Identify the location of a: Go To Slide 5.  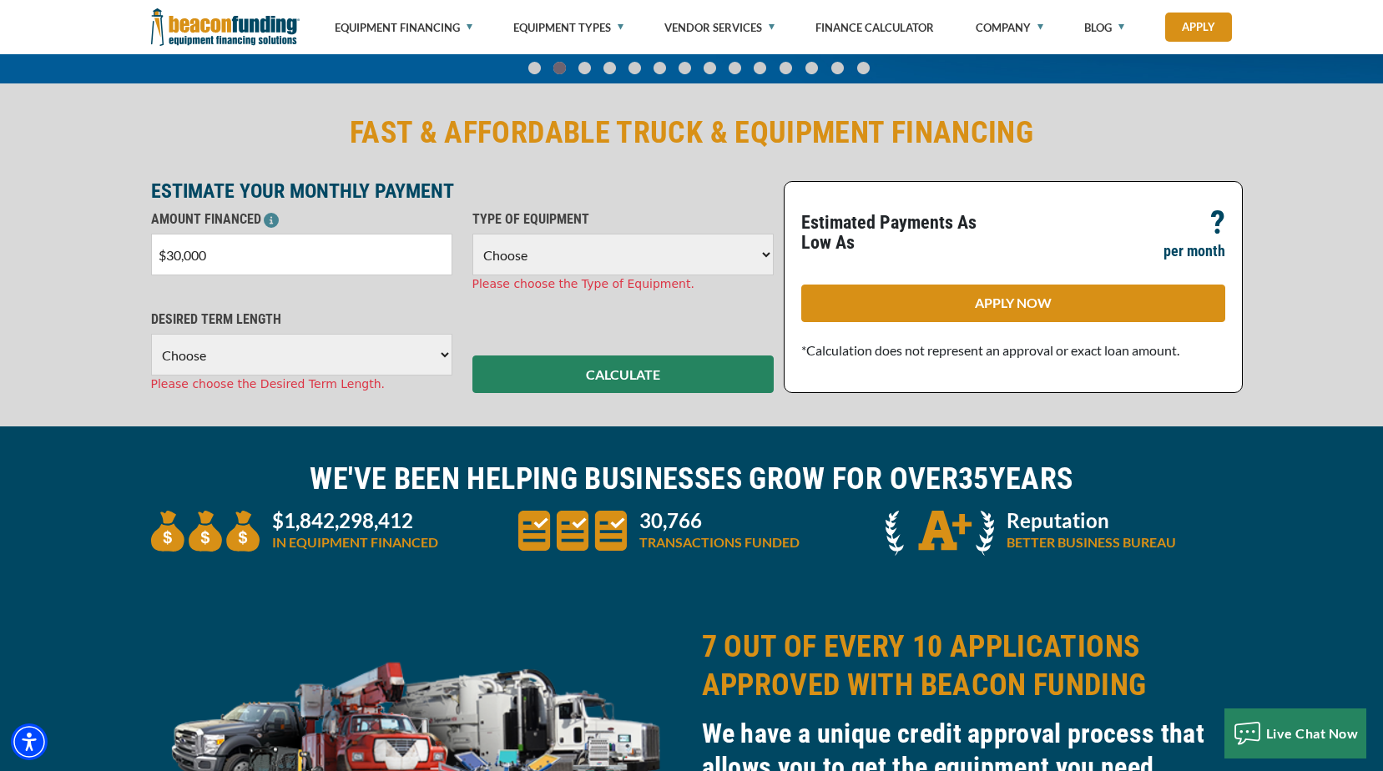
(660, 68).